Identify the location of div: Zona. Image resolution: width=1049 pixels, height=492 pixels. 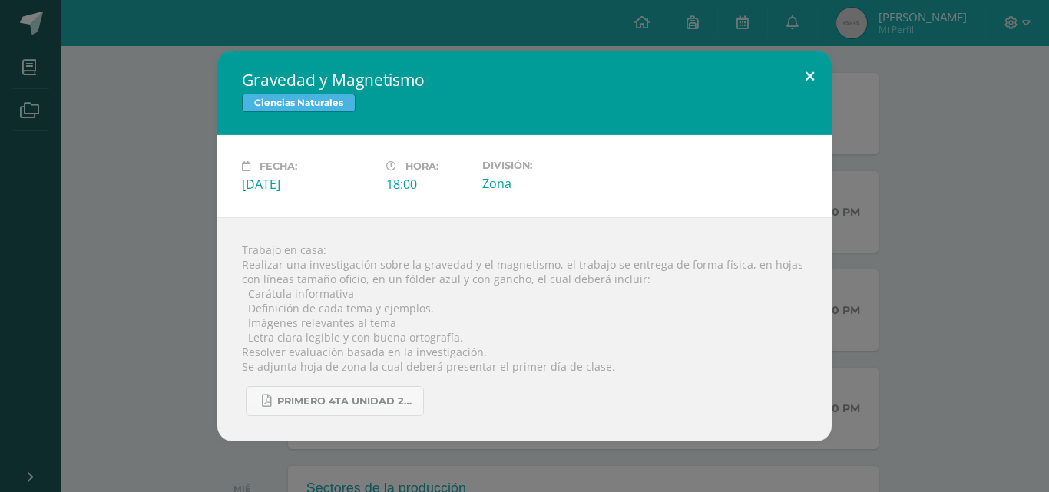
(548, 183).